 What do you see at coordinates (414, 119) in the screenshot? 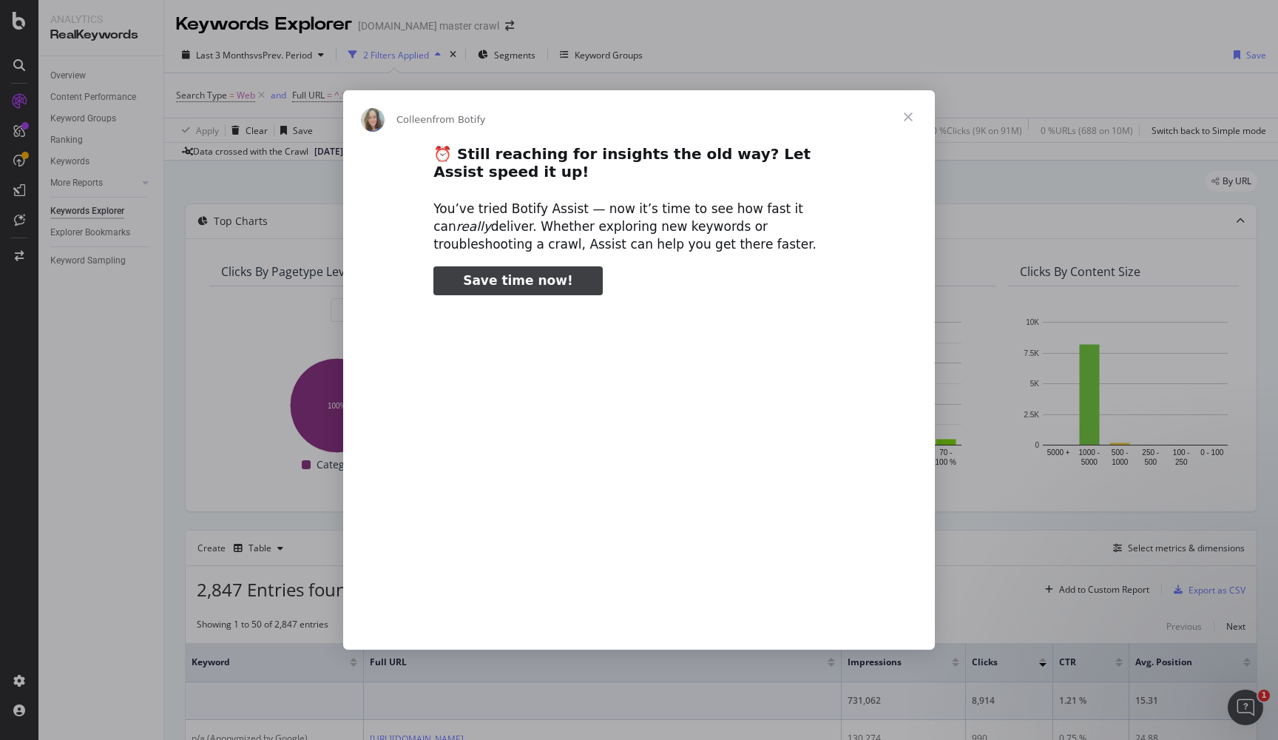
I see `span: Colleen` at bounding box center [414, 119].